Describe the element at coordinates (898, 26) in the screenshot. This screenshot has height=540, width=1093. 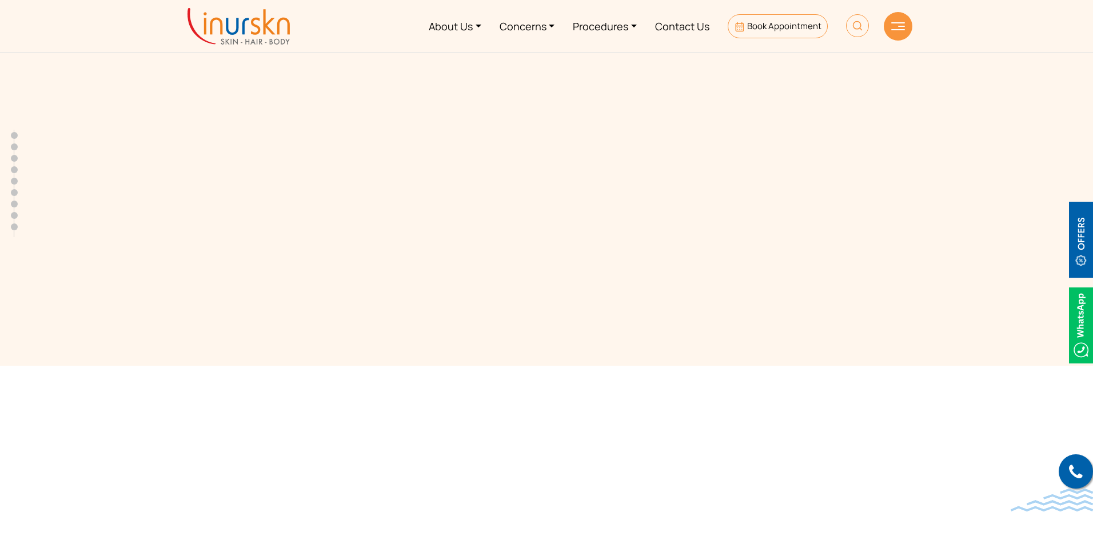
I see `img: hamLine.svg` at that location.